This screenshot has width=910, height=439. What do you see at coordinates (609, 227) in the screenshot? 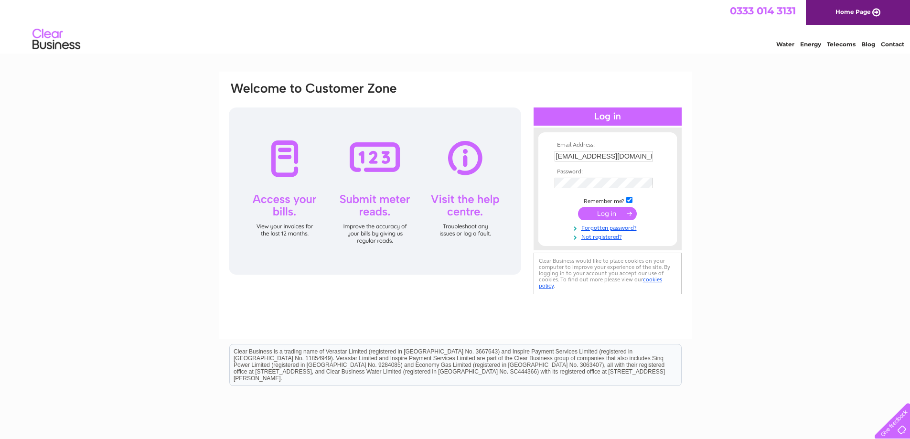
I see `a: Forgotten password?` at bounding box center [609, 227].